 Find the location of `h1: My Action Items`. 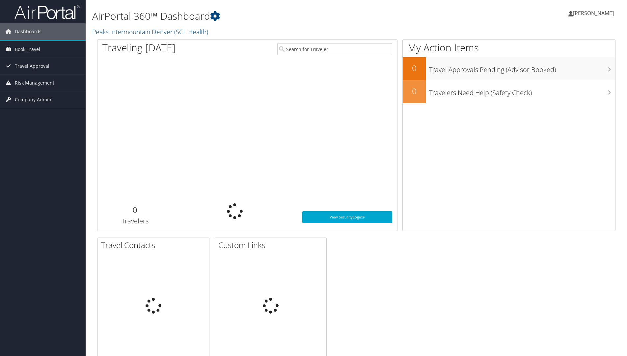

h1: My Action Items is located at coordinates (509, 48).